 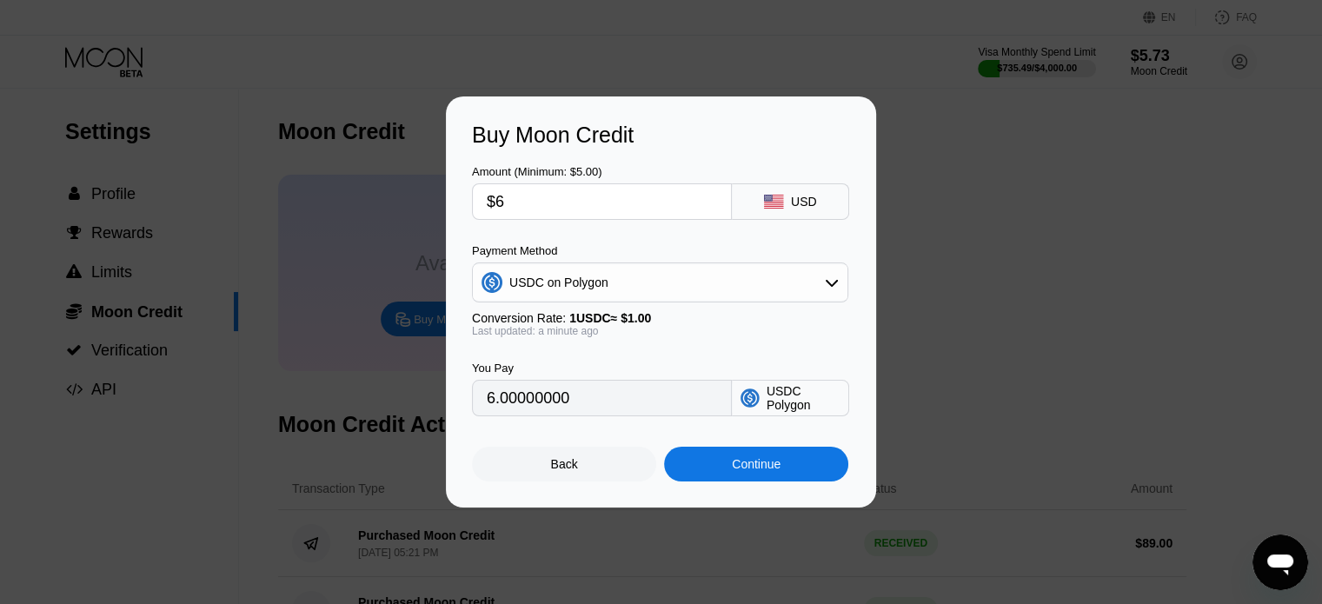 What do you see at coordinates (660, 318) in the screenshot?
I see `div: Conversion Rate:` at bounding box center [660, 318].